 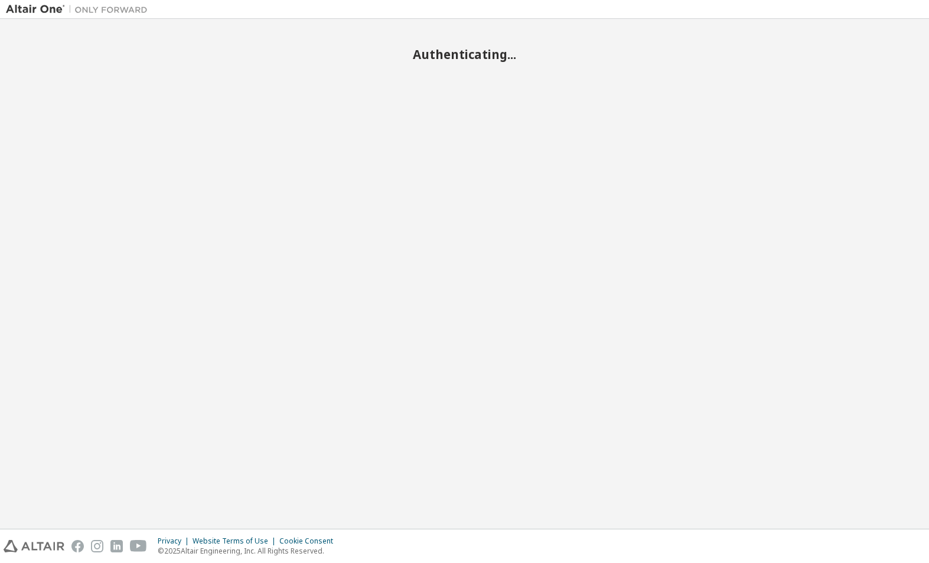 I want to click on h2: Authenticating..., so click(x=464, y=54).